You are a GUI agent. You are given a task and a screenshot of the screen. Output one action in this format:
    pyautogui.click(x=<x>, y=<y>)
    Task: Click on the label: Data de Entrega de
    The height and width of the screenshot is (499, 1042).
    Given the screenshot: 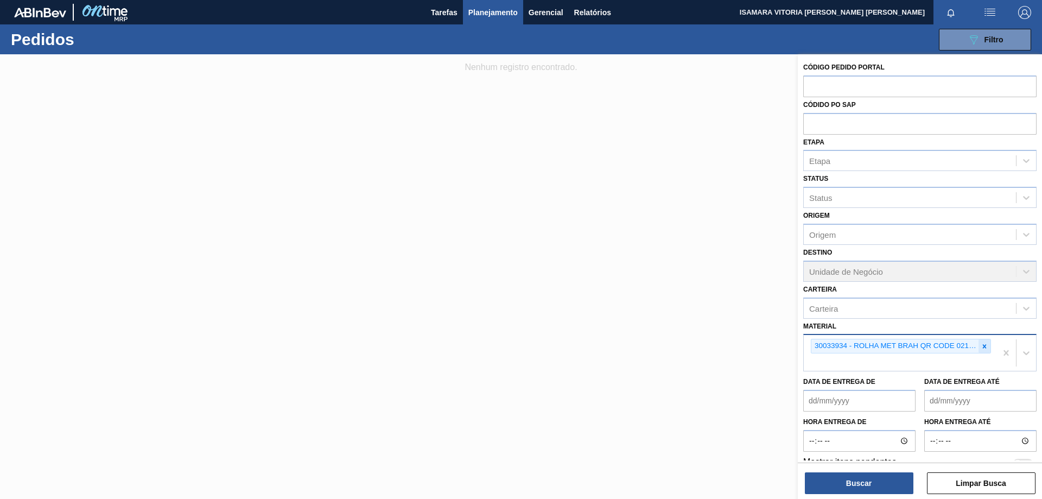 What is the action you would take?
    pyautogui.click(x=839, y=381)
    